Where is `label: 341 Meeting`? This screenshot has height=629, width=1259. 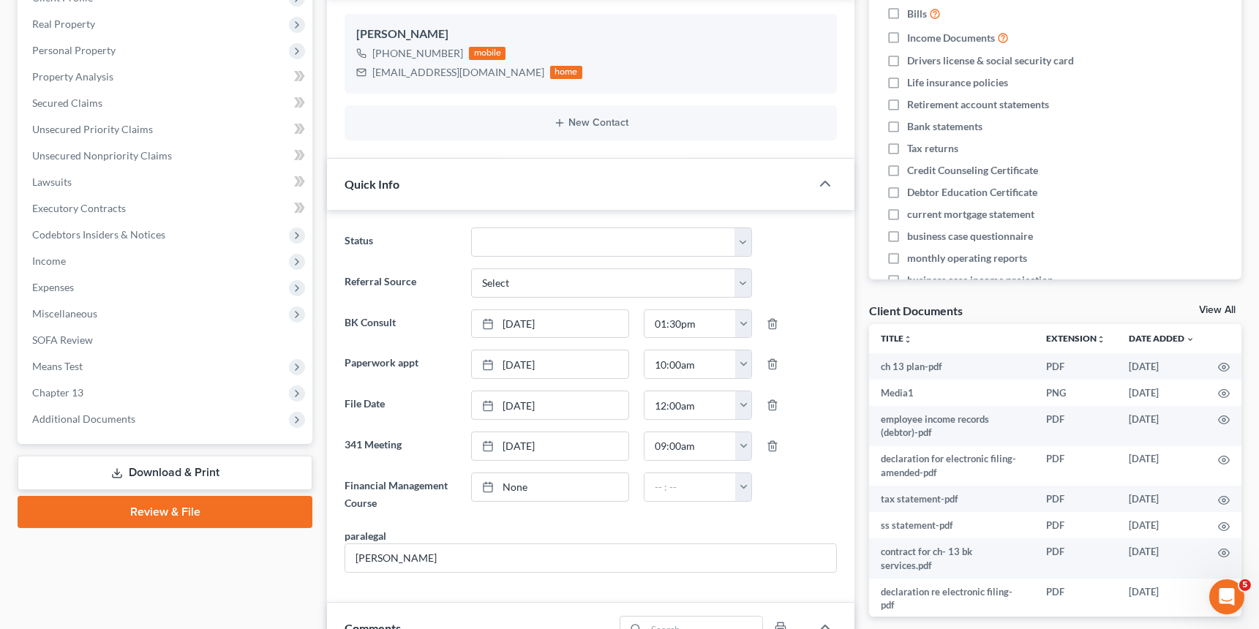
label: 341 Meeting is located at coordinates (400, 446).